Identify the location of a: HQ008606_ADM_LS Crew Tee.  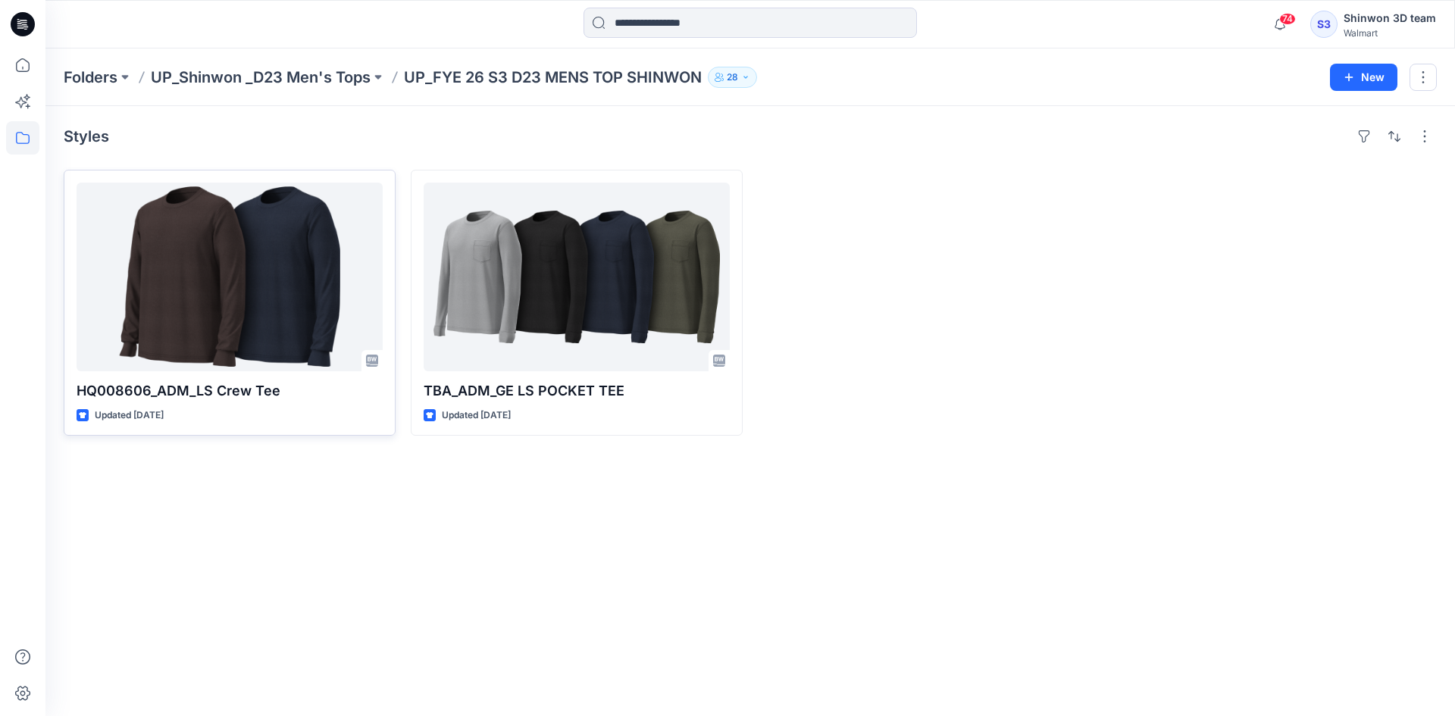
(230, 277).